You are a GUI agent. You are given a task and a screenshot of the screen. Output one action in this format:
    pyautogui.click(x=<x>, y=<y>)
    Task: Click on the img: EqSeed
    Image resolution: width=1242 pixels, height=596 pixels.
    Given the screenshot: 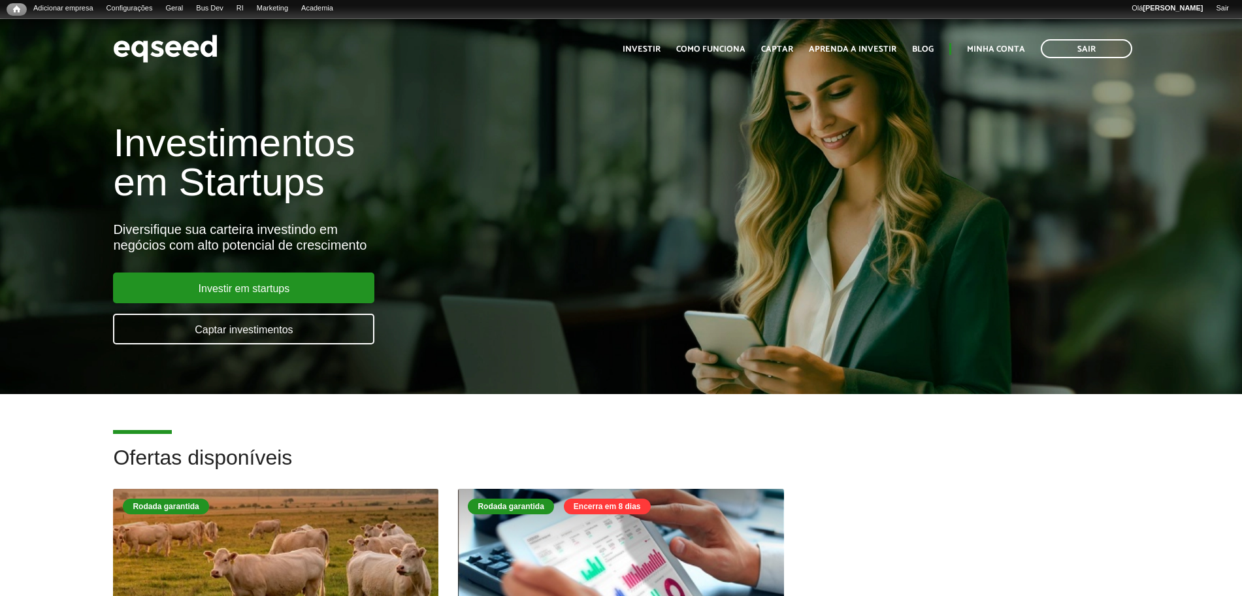 What is the action you would take?
    pyautogui.click(x=165, y=48)
    